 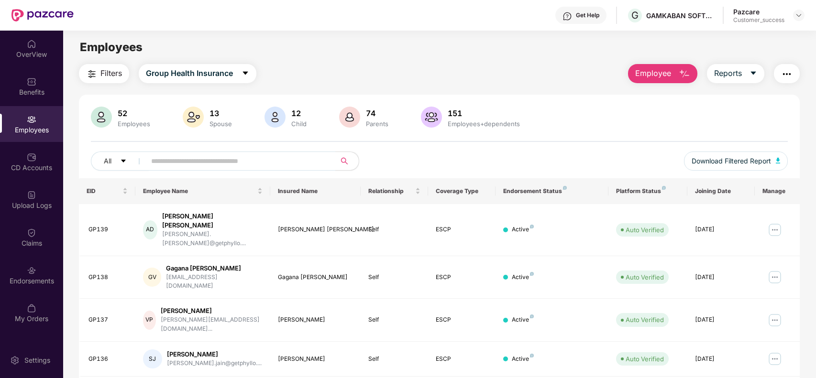 What do you see at coordinates (111, 73) in the screenshot?
I see `span: Filters` at bounding box center [111, 73].